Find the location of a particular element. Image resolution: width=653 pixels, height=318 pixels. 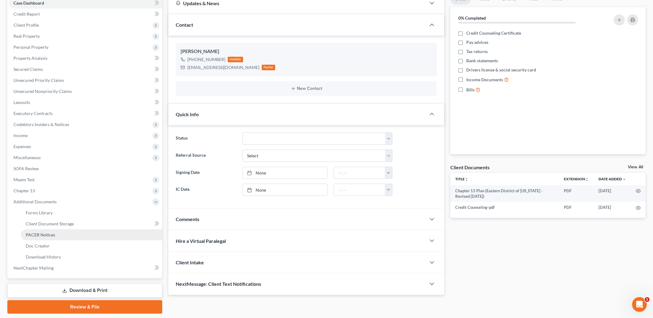

span: Forms Library is located at coordinates (39, 212).